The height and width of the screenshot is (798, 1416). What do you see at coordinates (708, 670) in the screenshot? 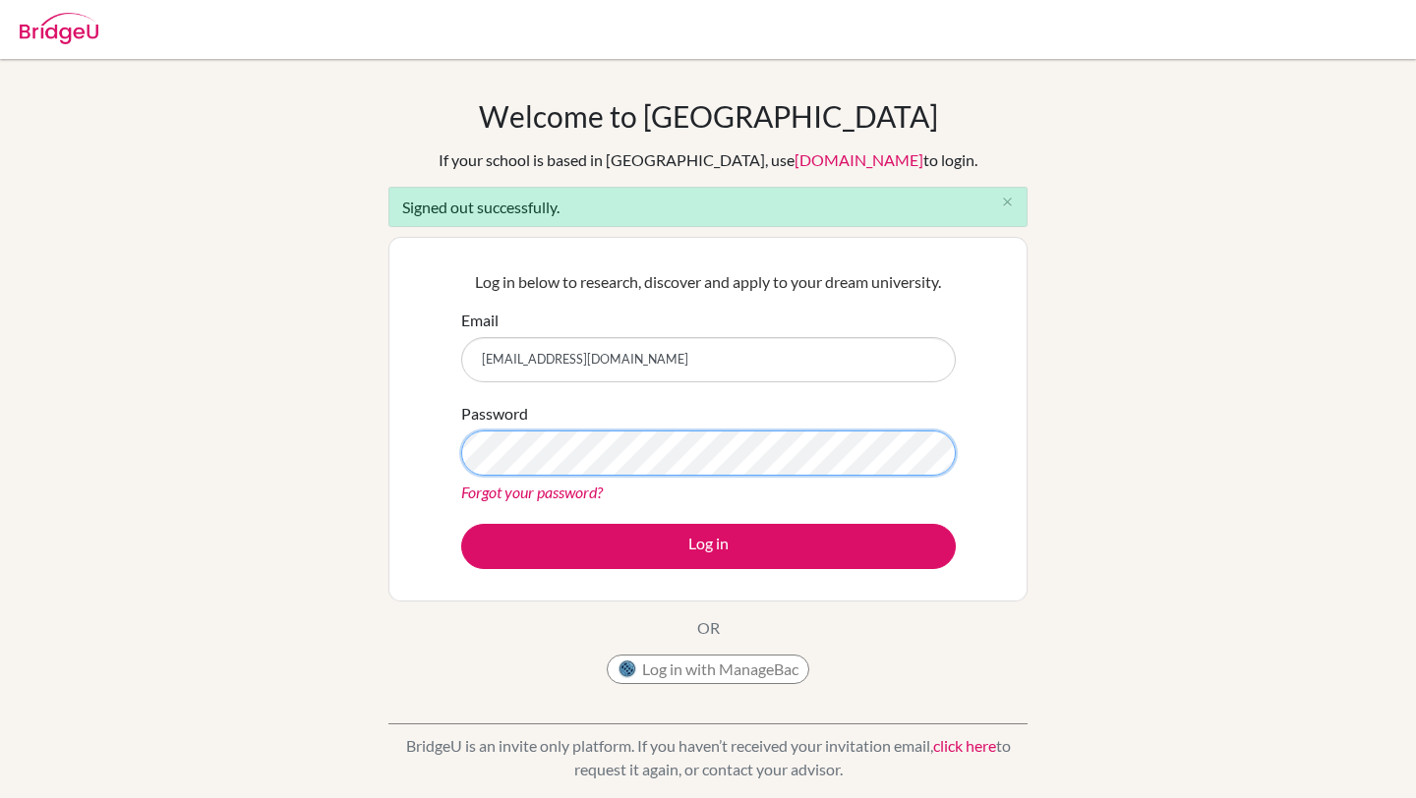
I see `button: Log in with ManageBac` at bounding box center [708, 670].